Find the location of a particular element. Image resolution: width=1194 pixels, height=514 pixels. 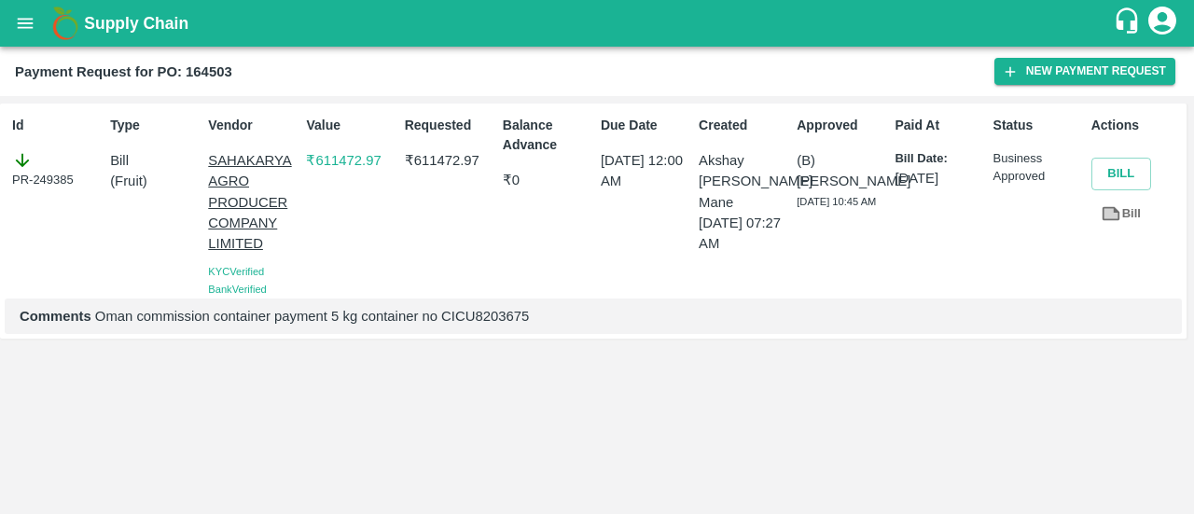

a: Supply Chain is located at coordinates (598, 23).